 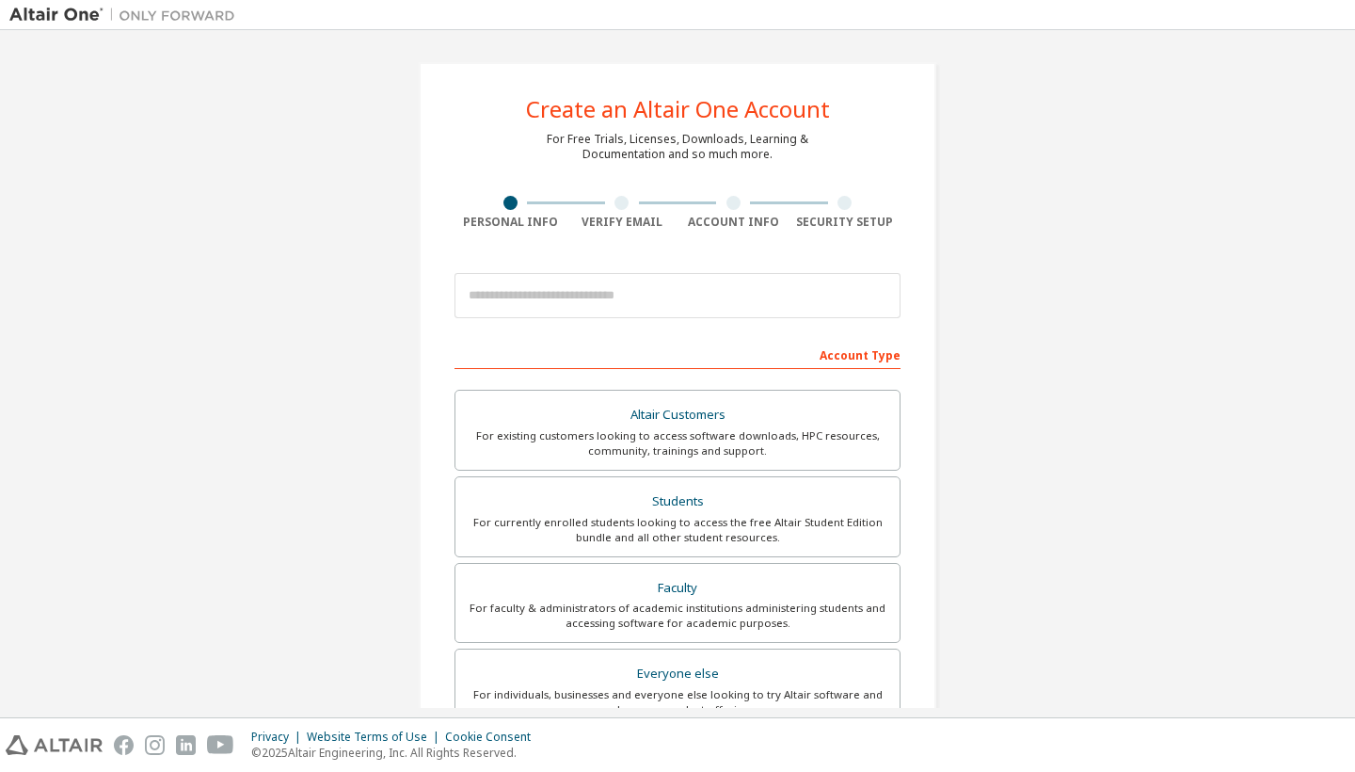 What do you see at coordinates (510, 222) in the screenshot?
I see `div: Personal Info` at bounding box center [510, 222].